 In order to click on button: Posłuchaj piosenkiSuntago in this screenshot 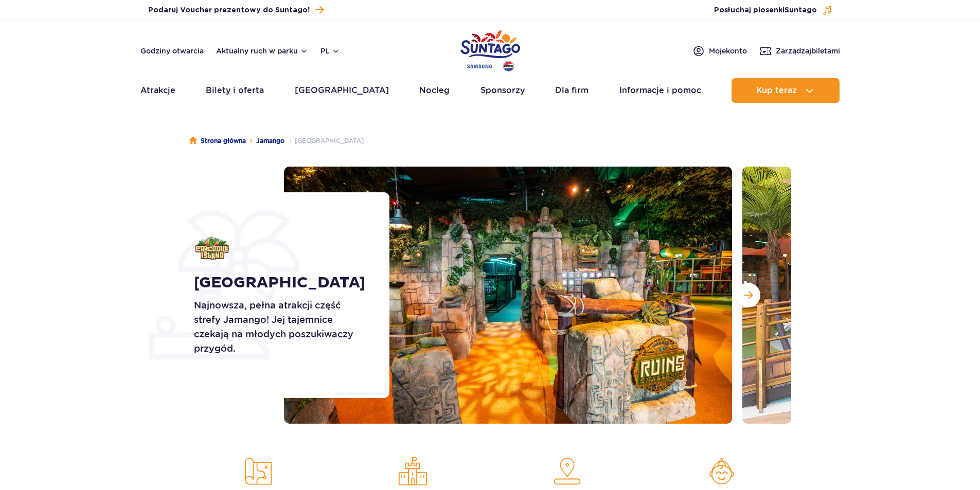, I will do `click(773, 10)`.